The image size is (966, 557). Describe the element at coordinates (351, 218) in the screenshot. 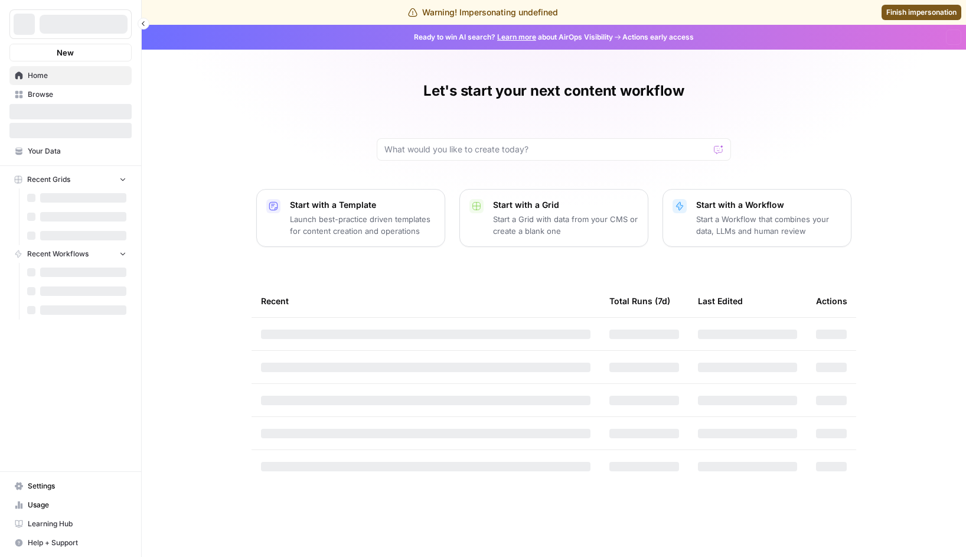

I see `button: Start with a TemplateLaunch best-practice driven templates for content creation and operations` at that location.